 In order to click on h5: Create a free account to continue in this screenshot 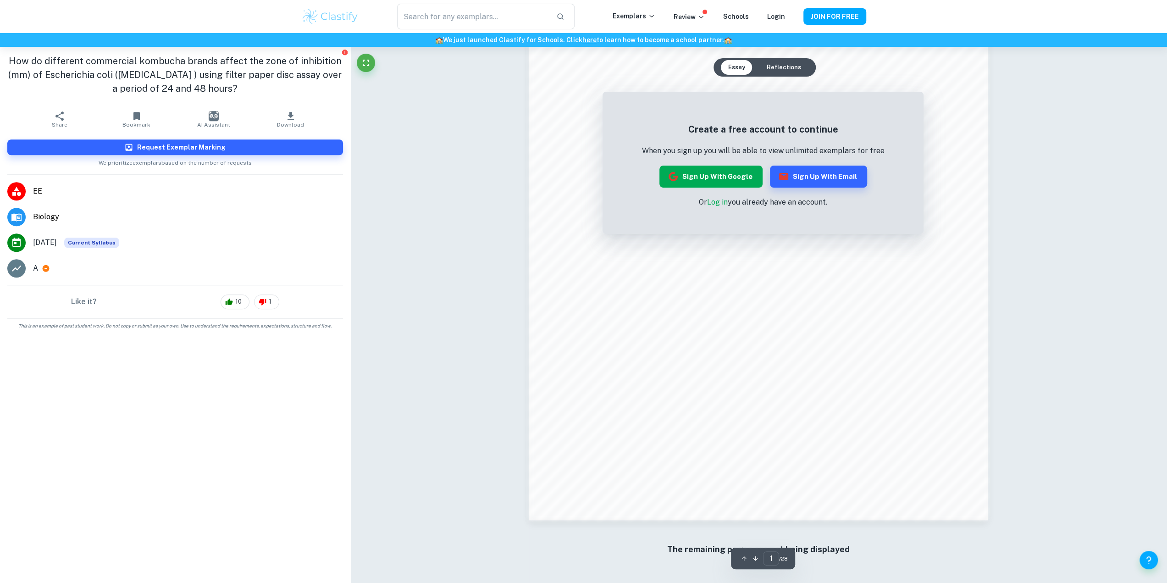, I will do `click(763, 129)`.